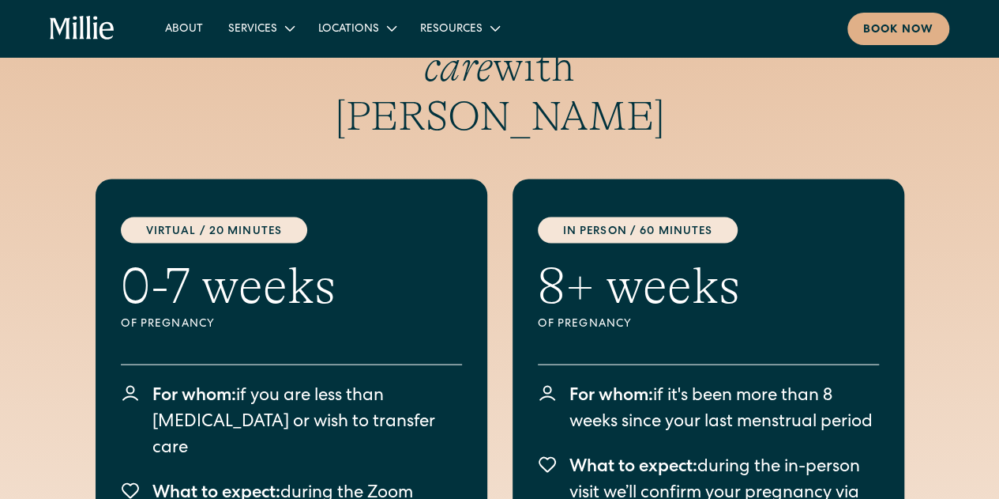 The height and width of the screenshot is (499, 999). What do you see at coordinates (82, 28) in the screenshot?
I see `a: home` at bounding box center [82, 28].